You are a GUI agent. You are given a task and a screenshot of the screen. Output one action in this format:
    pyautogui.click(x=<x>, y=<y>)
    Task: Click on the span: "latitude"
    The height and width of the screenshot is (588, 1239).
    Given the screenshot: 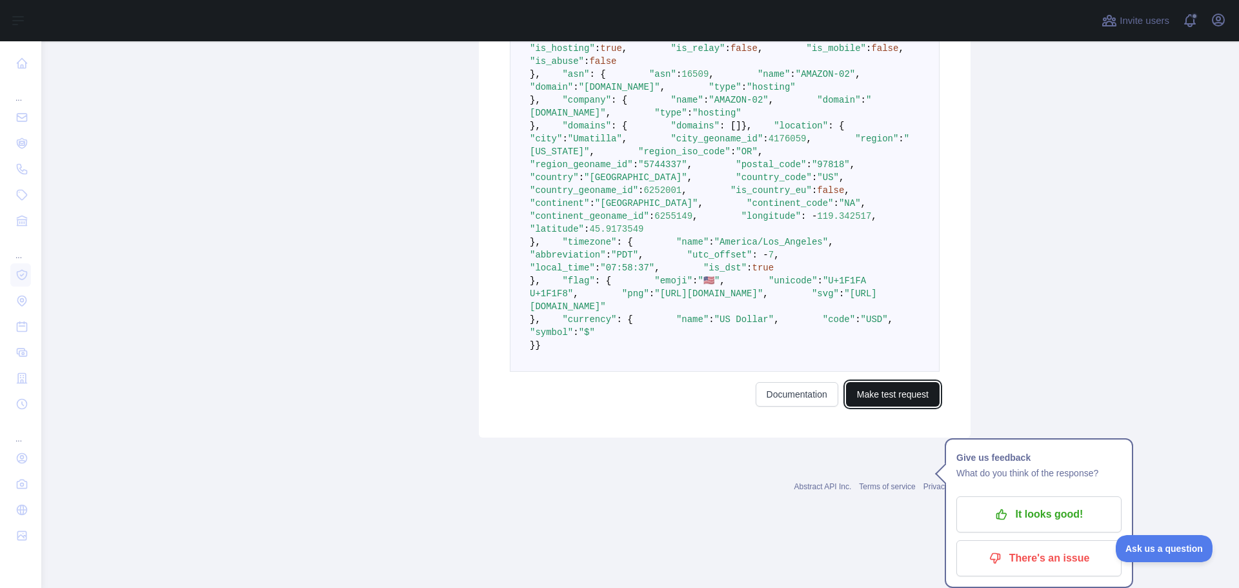 What is the action you would take?
    pyautogui.click(x=557, y=229)
    